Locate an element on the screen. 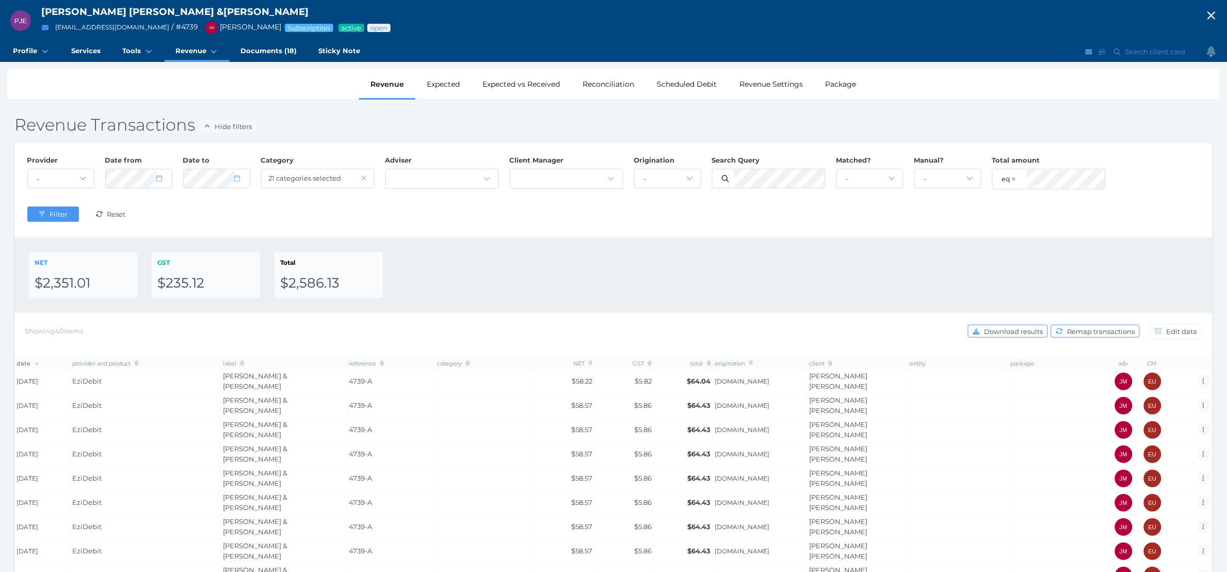 The height and width of the screenshot is (572, 1227). span: $58.22 is located at coordinates (582, 381).